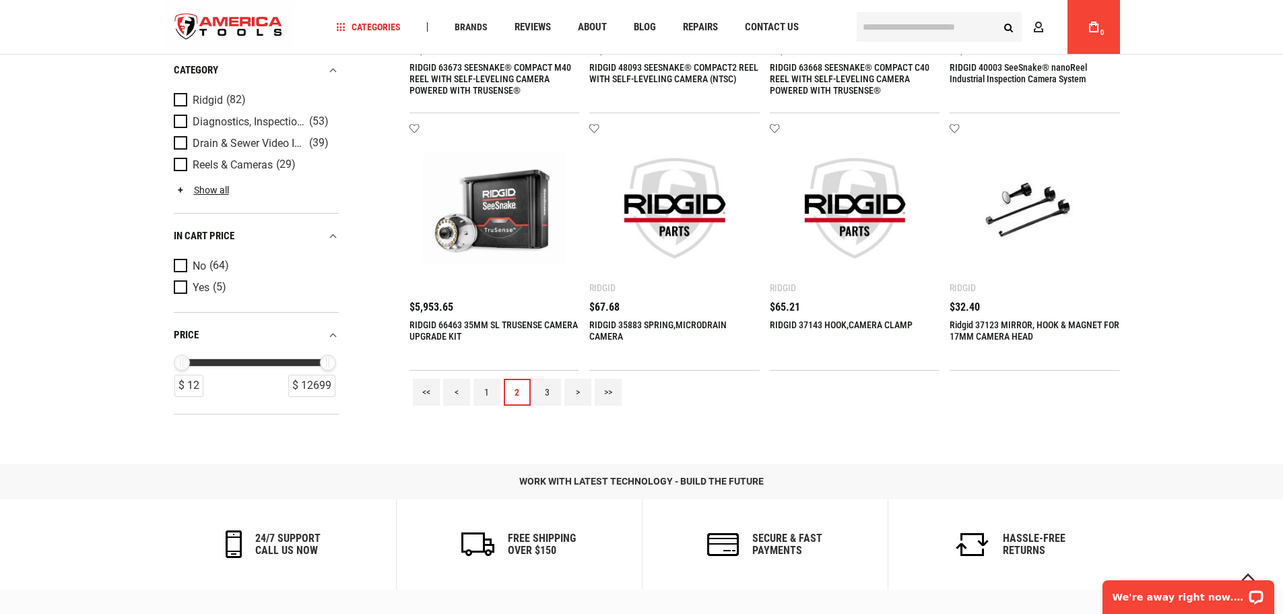  Describe the element at coordinates (645, 27) in the screenshot. I see `span: Blog` at that location.